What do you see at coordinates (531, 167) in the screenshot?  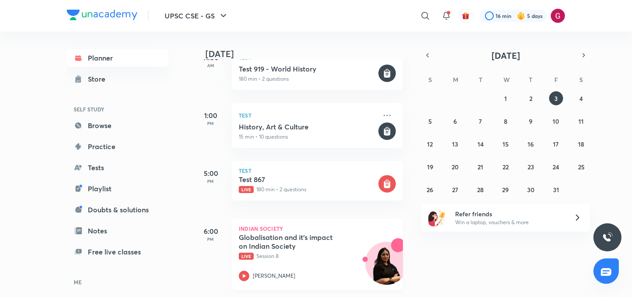 I see `abbr: October 23, 2025` at bounding box center [531, 167].